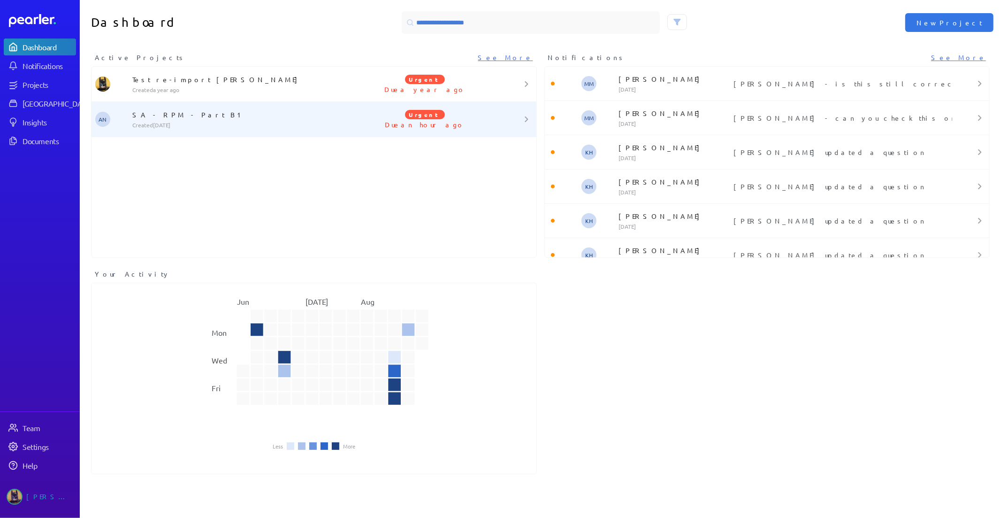  Describe the element at coordinates (49, 446) in the screenshot. I see `div: Settings` at that location.